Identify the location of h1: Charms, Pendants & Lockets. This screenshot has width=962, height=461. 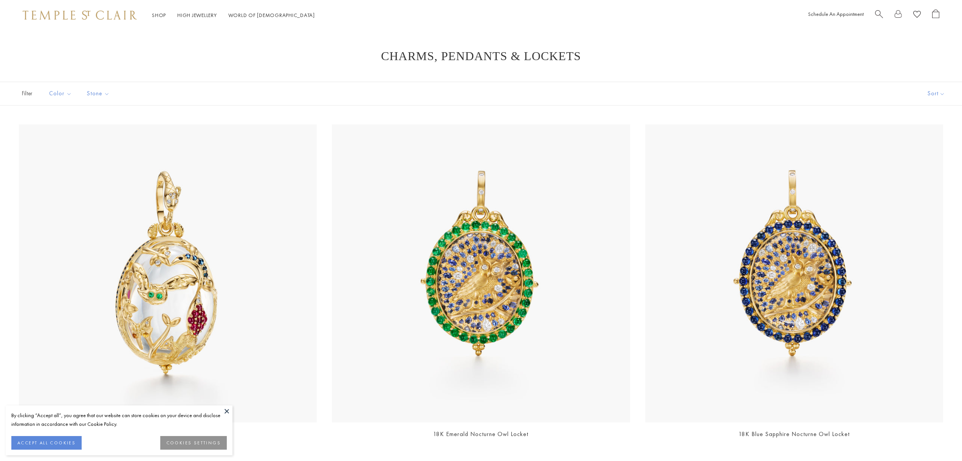
(481, 56).